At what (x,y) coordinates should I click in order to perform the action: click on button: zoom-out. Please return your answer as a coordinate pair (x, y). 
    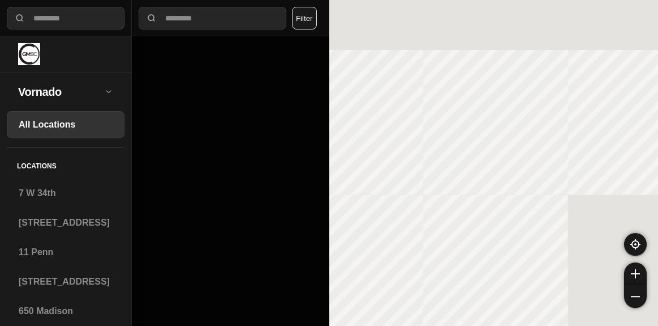
    Looking at the image, I should click on (636, 296).